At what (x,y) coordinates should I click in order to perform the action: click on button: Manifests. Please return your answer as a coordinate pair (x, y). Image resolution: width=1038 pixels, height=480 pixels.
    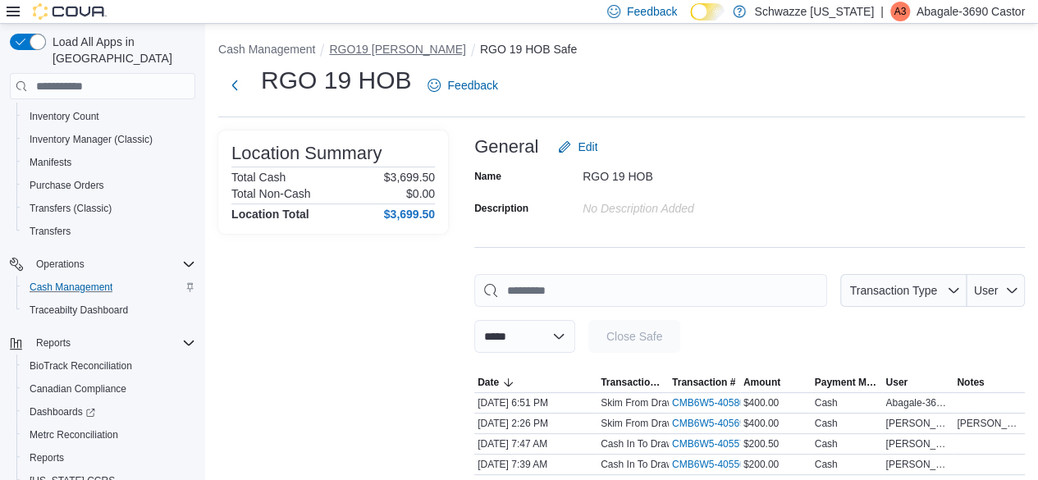
    Looking at the image, I should click on (109, 162).